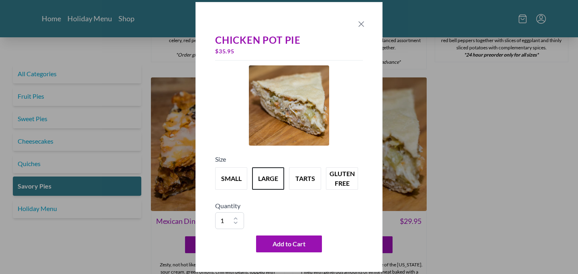 Image resolution: width=578 pixels, height=274 pixels. I want to click on h5: Size, so click(289, 159).